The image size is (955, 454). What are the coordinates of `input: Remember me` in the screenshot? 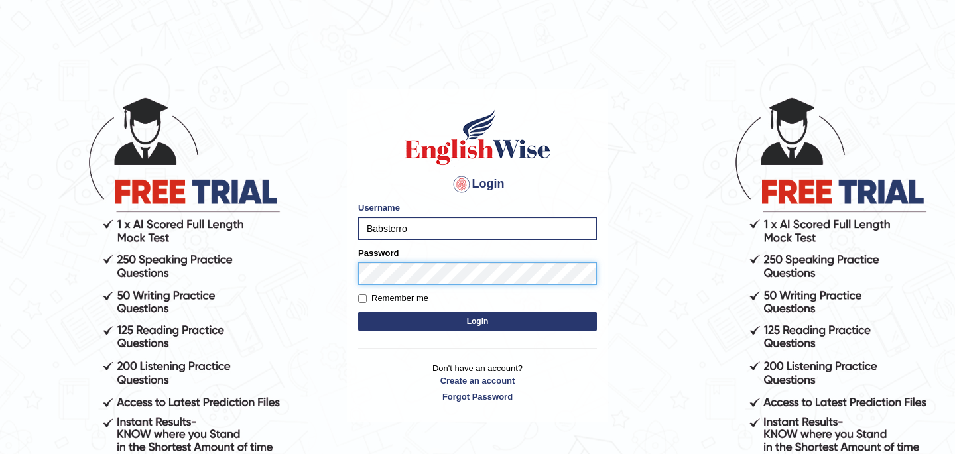 It's located at (362, 298).